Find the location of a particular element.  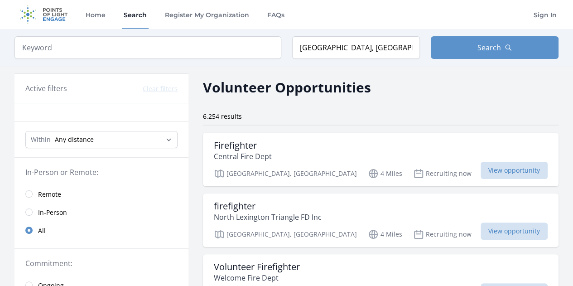

legend: Commitment: is located at coordinates (102, 263).